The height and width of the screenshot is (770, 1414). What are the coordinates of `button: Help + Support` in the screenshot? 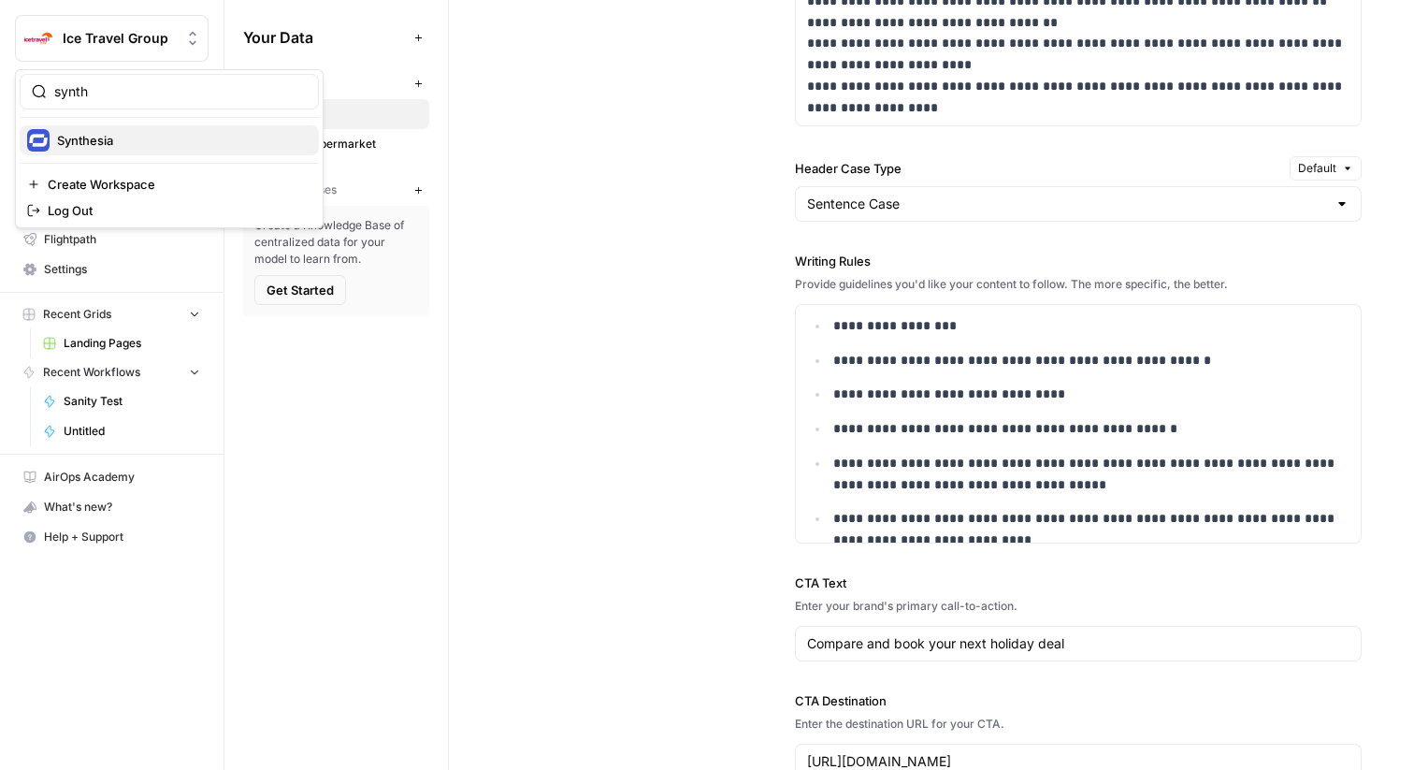 It's located at (111, 537).